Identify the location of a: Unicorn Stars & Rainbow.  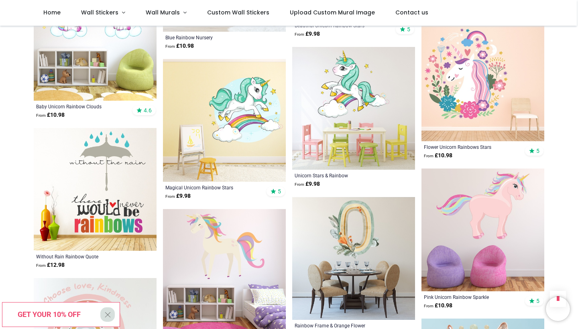
(341, 175).